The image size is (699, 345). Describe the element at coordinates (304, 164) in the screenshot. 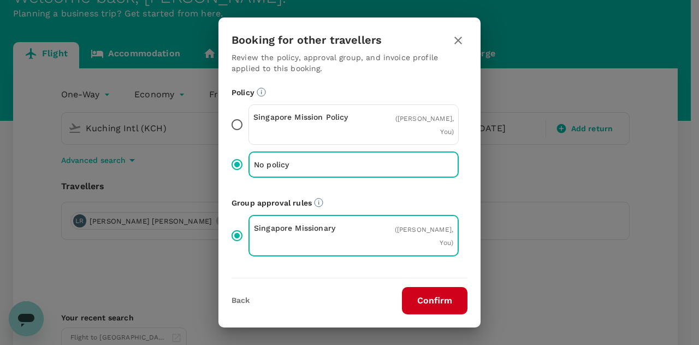

I see `p: No policy` at that location.